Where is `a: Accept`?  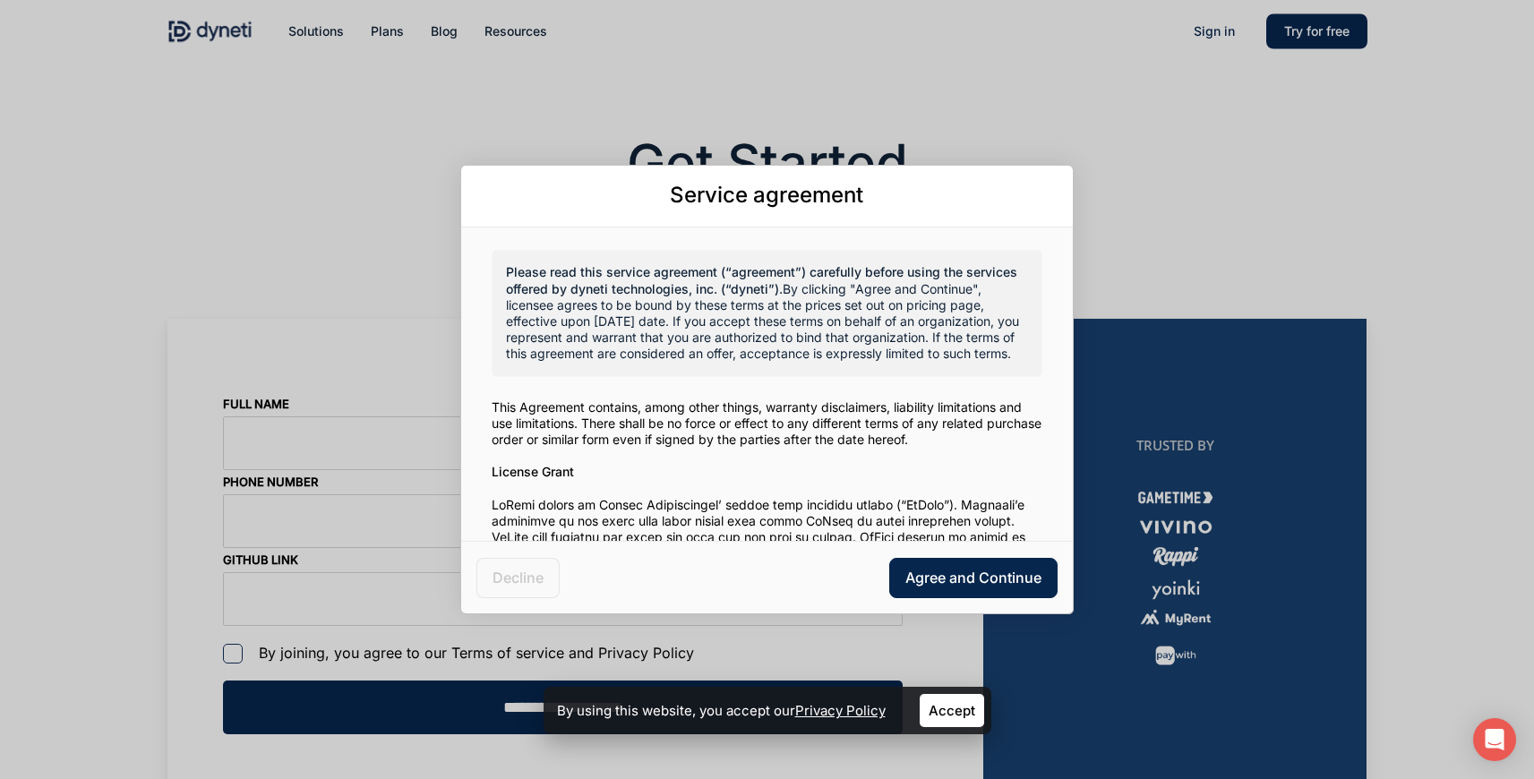 a: Accept is located at coordinates (952, 710).